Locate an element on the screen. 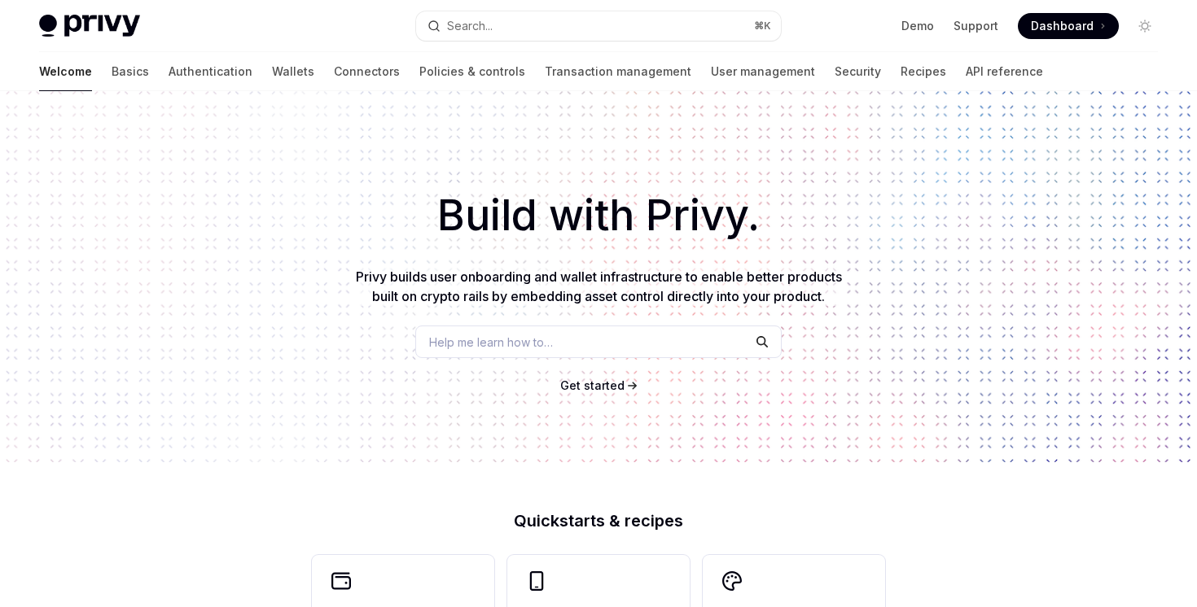 This screenshot has width=1197, height=607. a: Wallets is located at coordinates (293, 72).